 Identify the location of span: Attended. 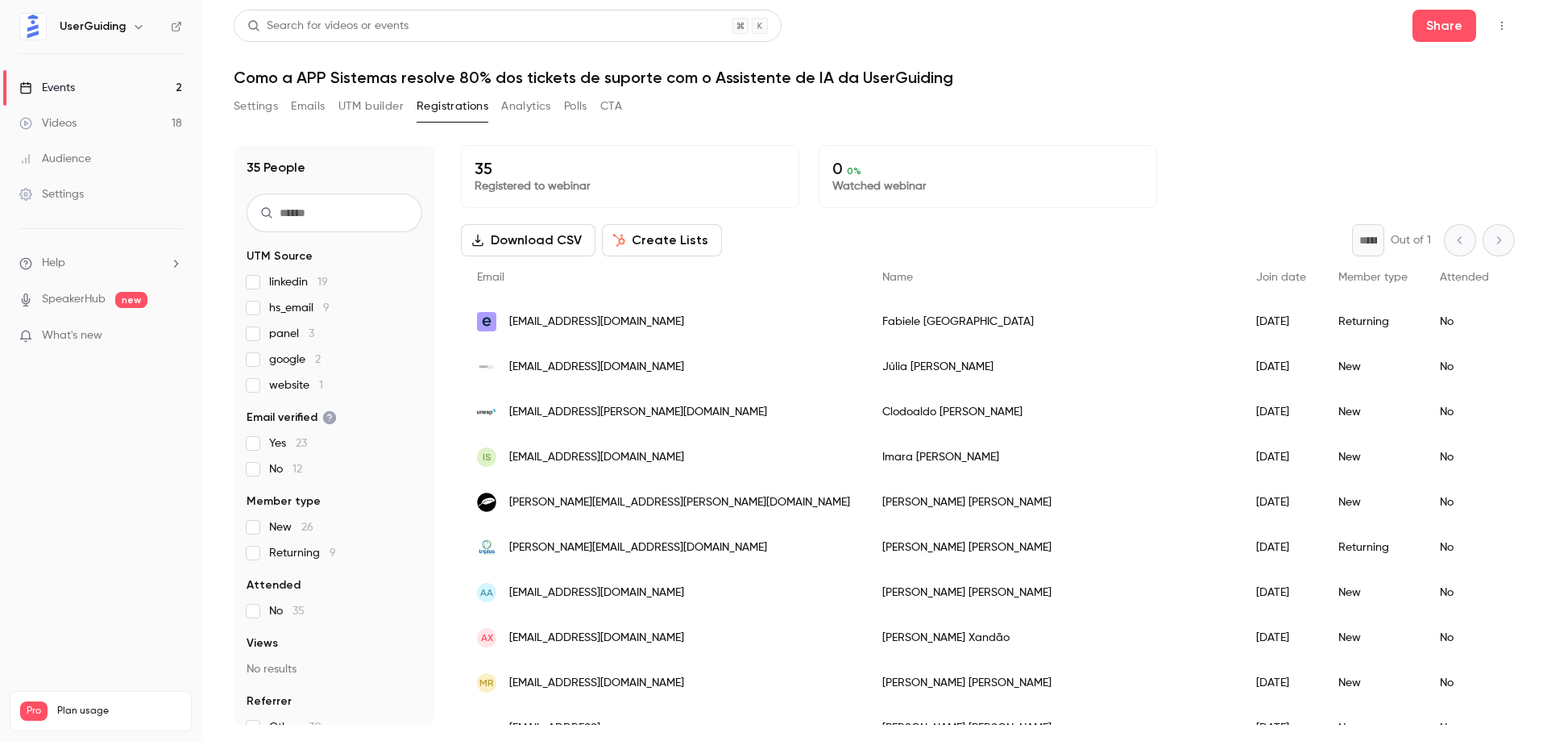
(273, 585).